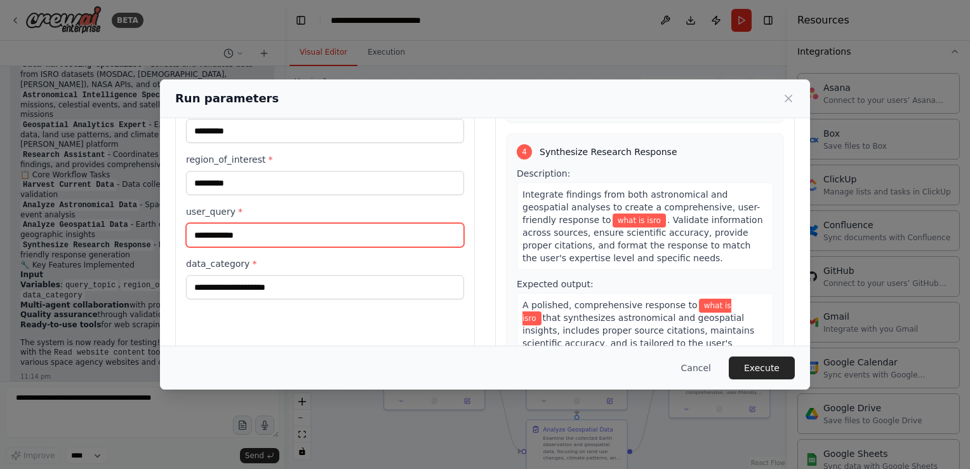 The width and height of the screenshot is (970, 469). I want to click on span: Description:, so click(543, 173).